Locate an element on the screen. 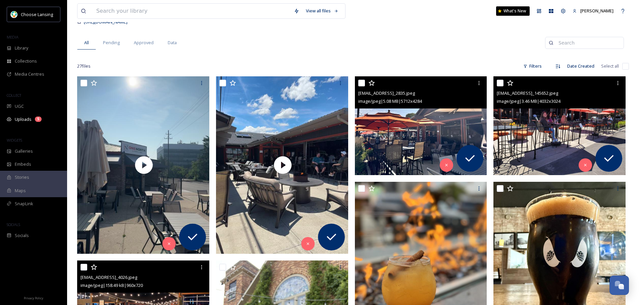  div: What's New is located at coordinates (513, 11).